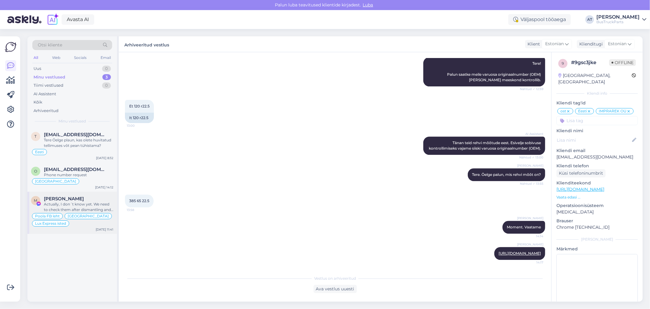 This screenshot has height=309, width=650. I want to click on span: Lux Express isted, so click(51, 223).